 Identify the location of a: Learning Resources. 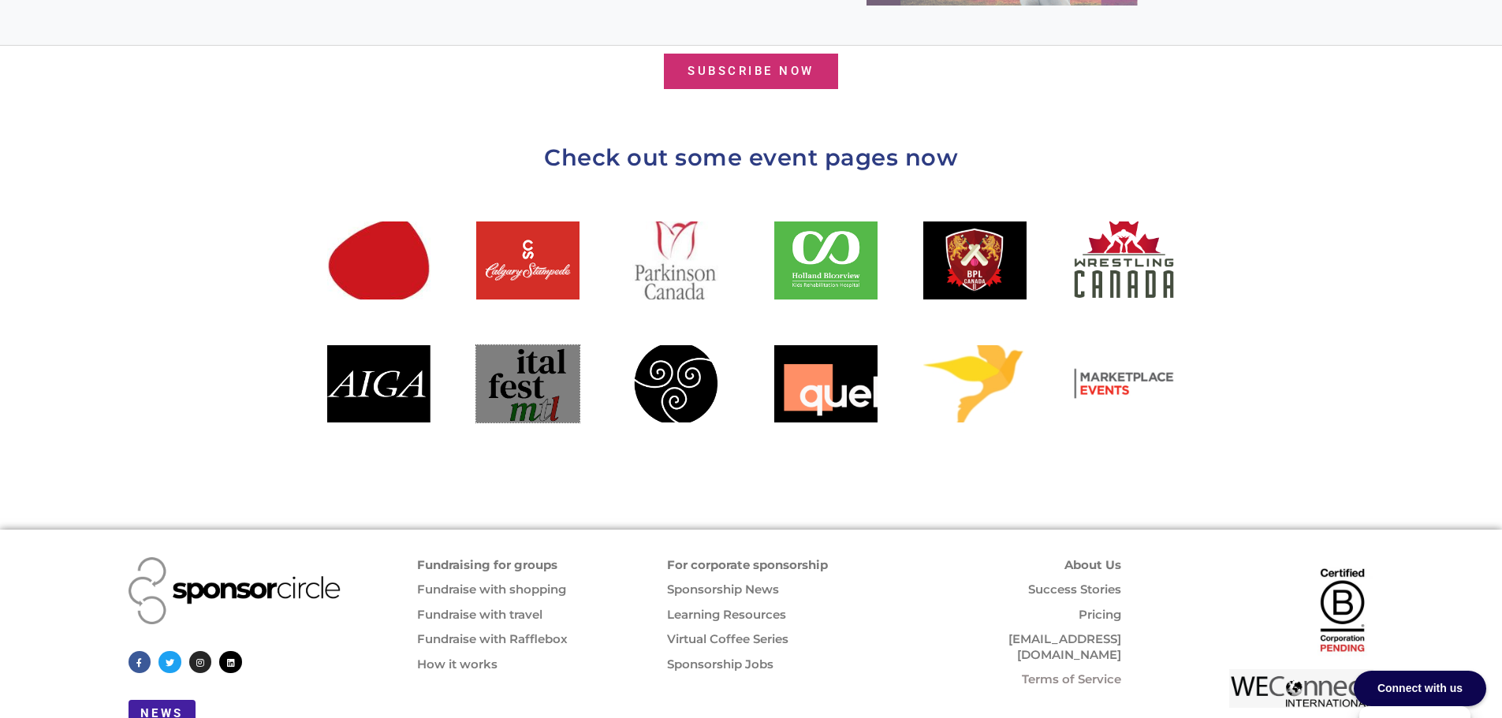
(726, 614).